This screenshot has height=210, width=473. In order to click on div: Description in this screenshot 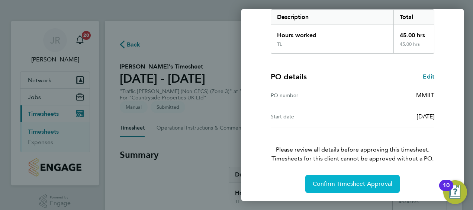, I will do `click(332, 17)`.